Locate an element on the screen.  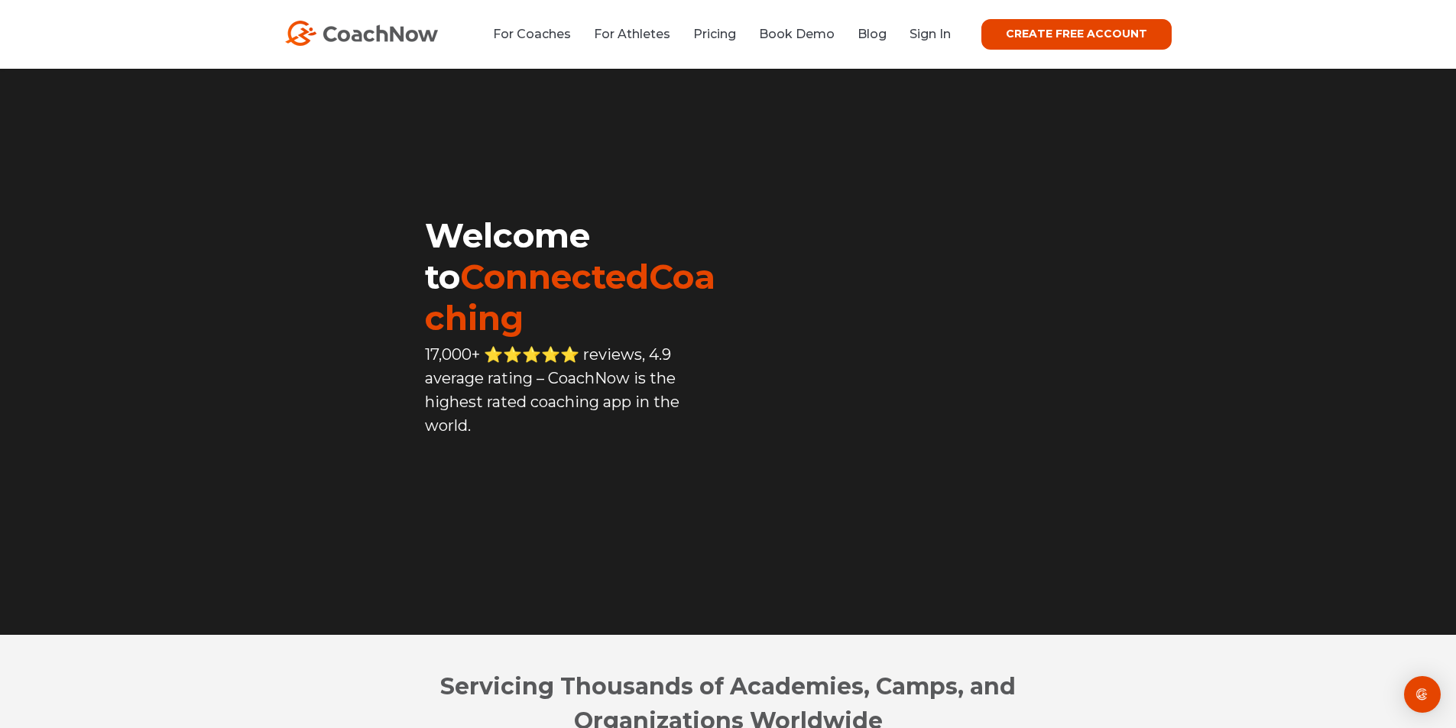
img: CoachNow Logo is located at coordinates (361, 33).